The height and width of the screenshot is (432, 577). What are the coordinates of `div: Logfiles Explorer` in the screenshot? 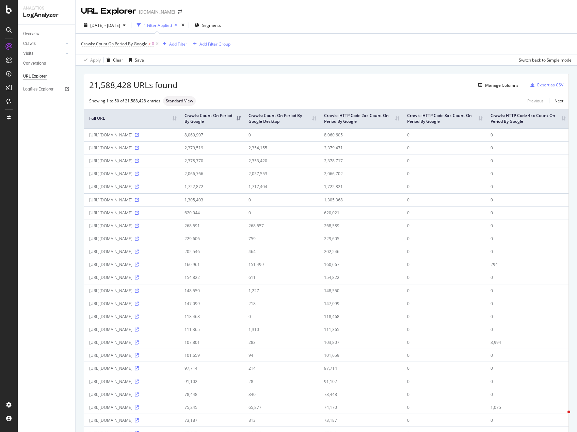 It's located at (38, 89).